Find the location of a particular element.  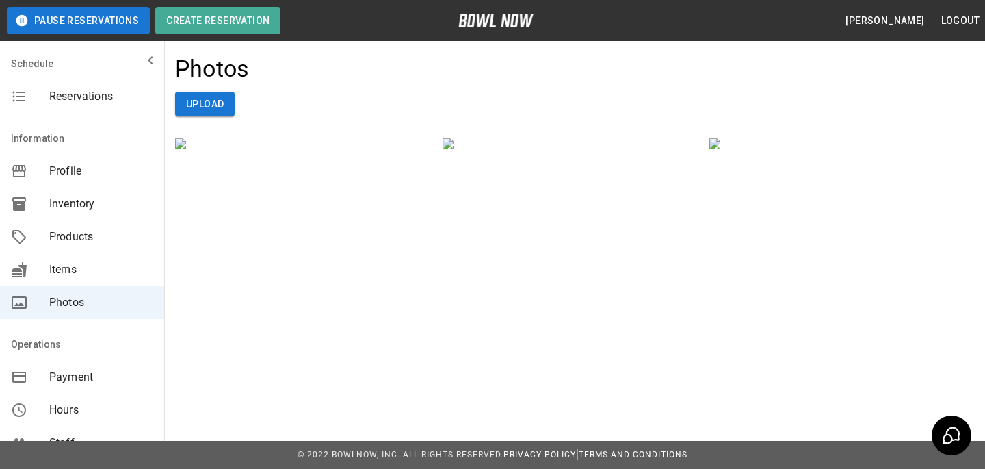

button: Logout is located at coordinates (960, 21).